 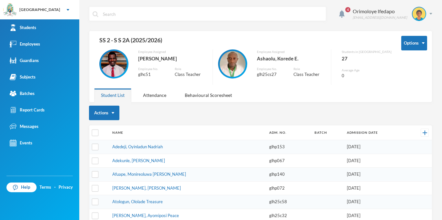 What do you see at coordinates (113, 95) in the screenshot?
I see `div: Student List` at bounding box center [113, 95].